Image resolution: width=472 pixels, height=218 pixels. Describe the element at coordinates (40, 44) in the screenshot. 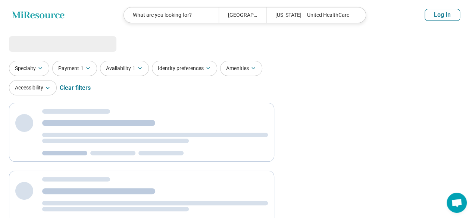

I see `span: Loading...` at that location.